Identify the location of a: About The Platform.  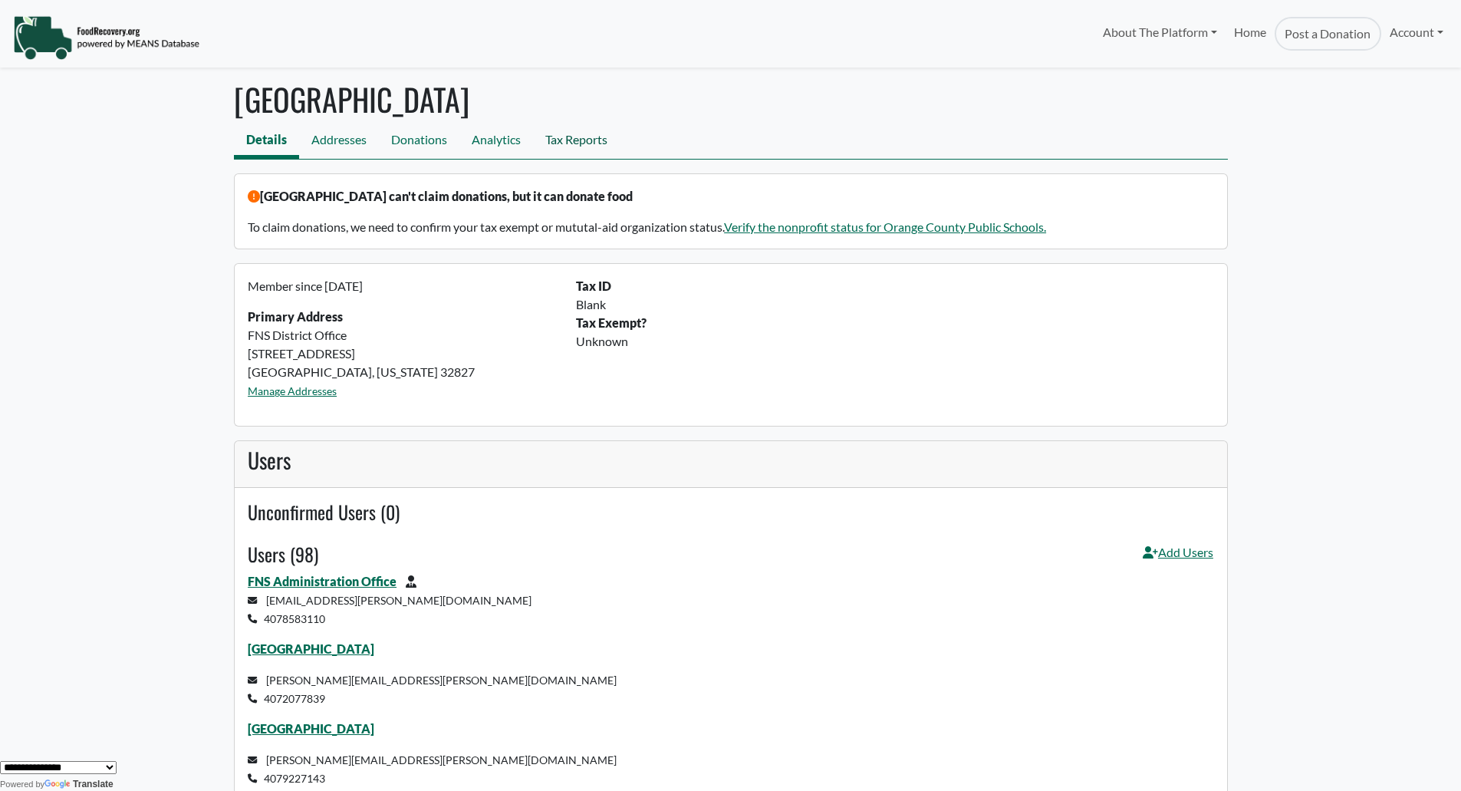
(1159, 32).